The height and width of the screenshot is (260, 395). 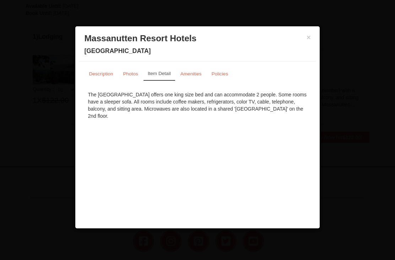 I want to click on small: Amenities, so click(x=191, y=74).